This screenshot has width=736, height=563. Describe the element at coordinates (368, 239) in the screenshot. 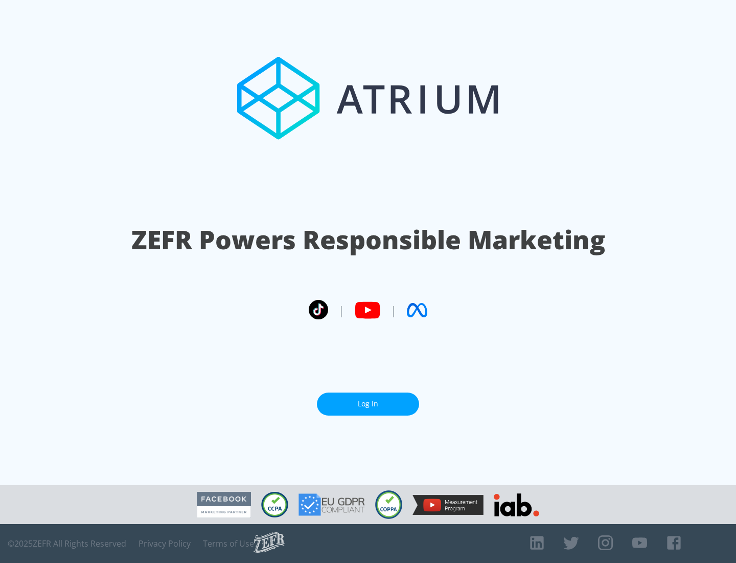

I see `h1: ZEFR Powers Responsible Marketing` at that location.